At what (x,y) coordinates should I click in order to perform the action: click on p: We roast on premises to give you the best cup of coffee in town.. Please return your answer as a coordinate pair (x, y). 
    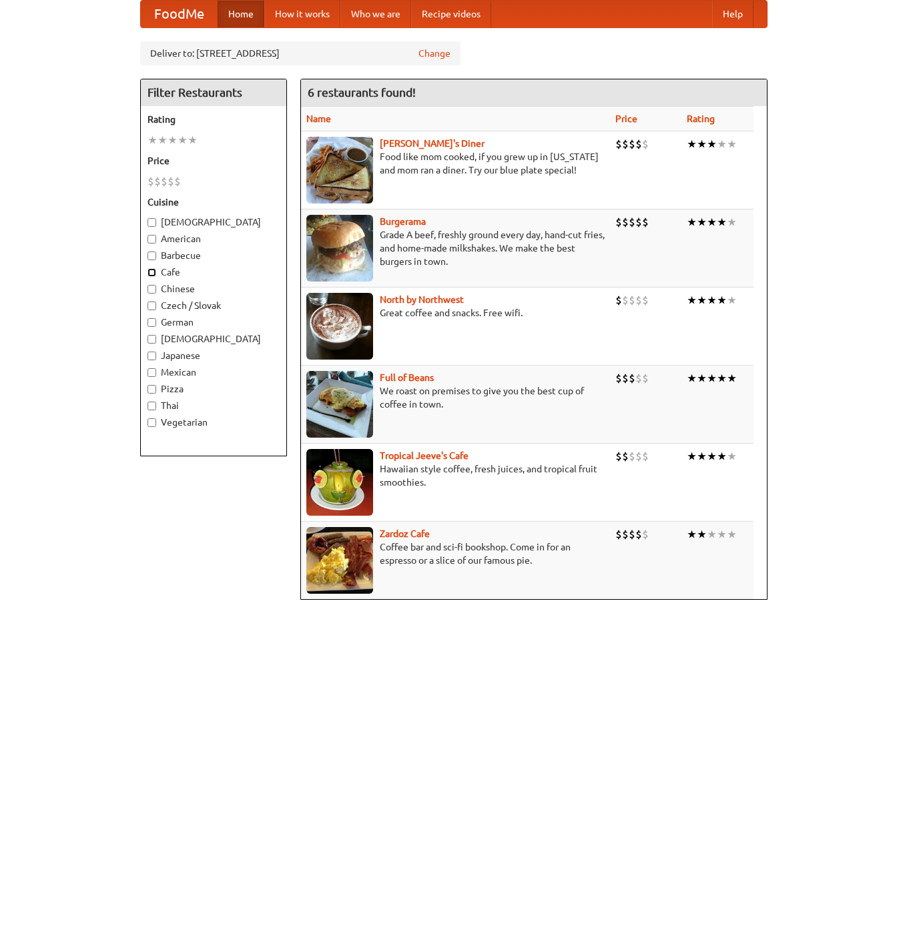
    Looking at the image, I should click on (455, 398).